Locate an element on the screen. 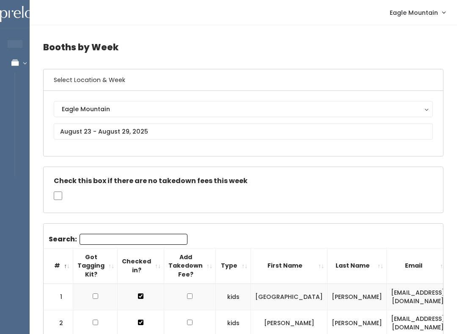 The image size is (457, 334). th: First Name: activate to sort column ascending is located at coordinates (289, 266).